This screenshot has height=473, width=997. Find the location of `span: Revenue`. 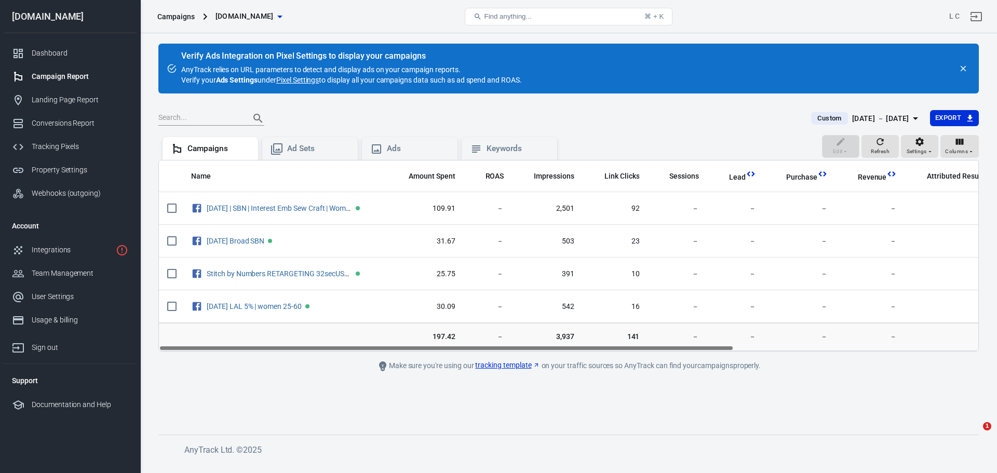

span: Revenue is located at coordinates (873, 178).